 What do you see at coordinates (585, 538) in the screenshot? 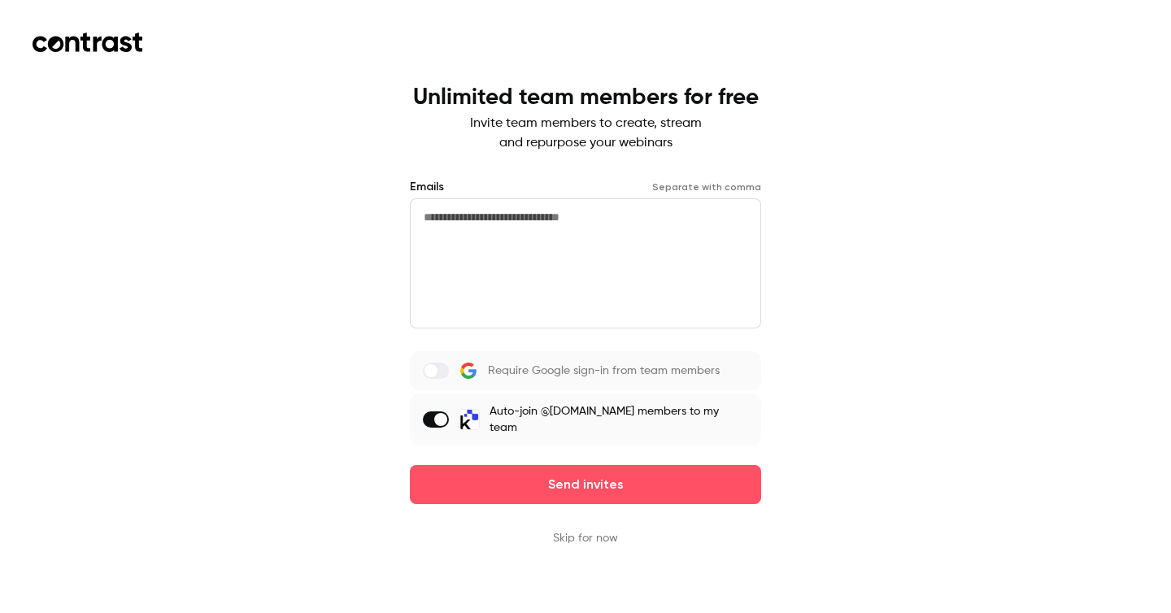
I see `button: Skip for now` at bounding box center [585, 538].